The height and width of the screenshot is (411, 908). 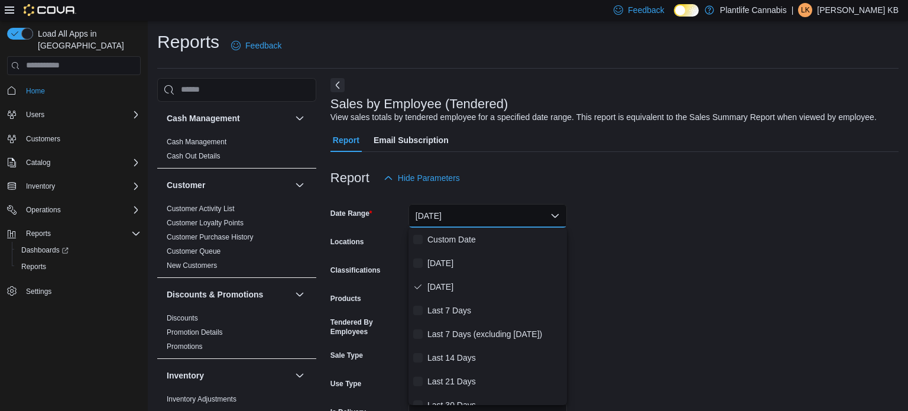 I want to click on label: Use Type, so click(x=346, y=384).